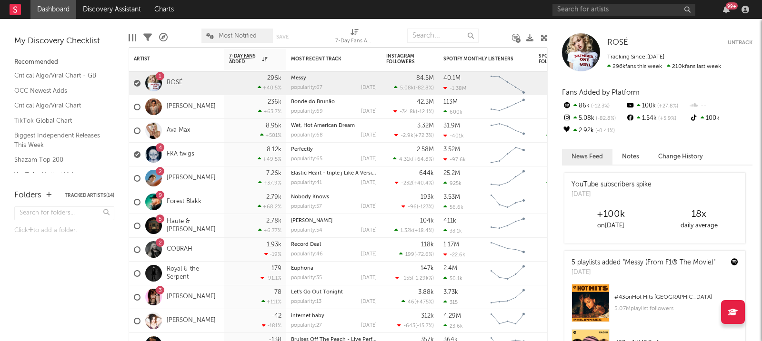 The width and height of the screenshot is (762, 341). What do you see at coordinates (334, 221) in the screenshot?
I see `div: Sophie` at bounding box center [334, 221].